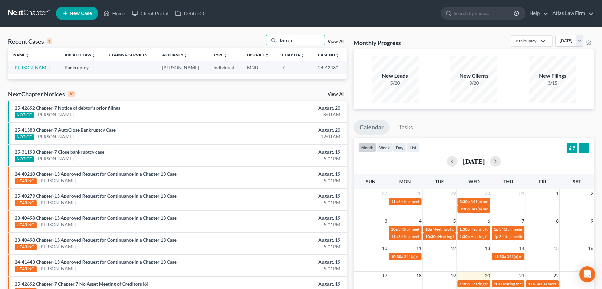 This screenshot has height=289, width=602. I want to click on span: 15, so click(556, 248).